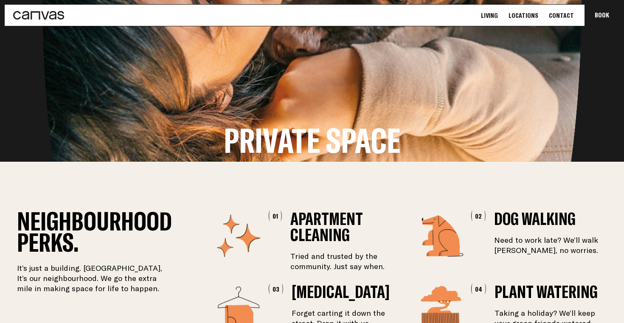 Image resolution: width=624 pixels, height=323 pixels. What do you see at coordinates (312, 141) in the screenshot?
I see `h2: Private Space` at bounding box center [312, 141].